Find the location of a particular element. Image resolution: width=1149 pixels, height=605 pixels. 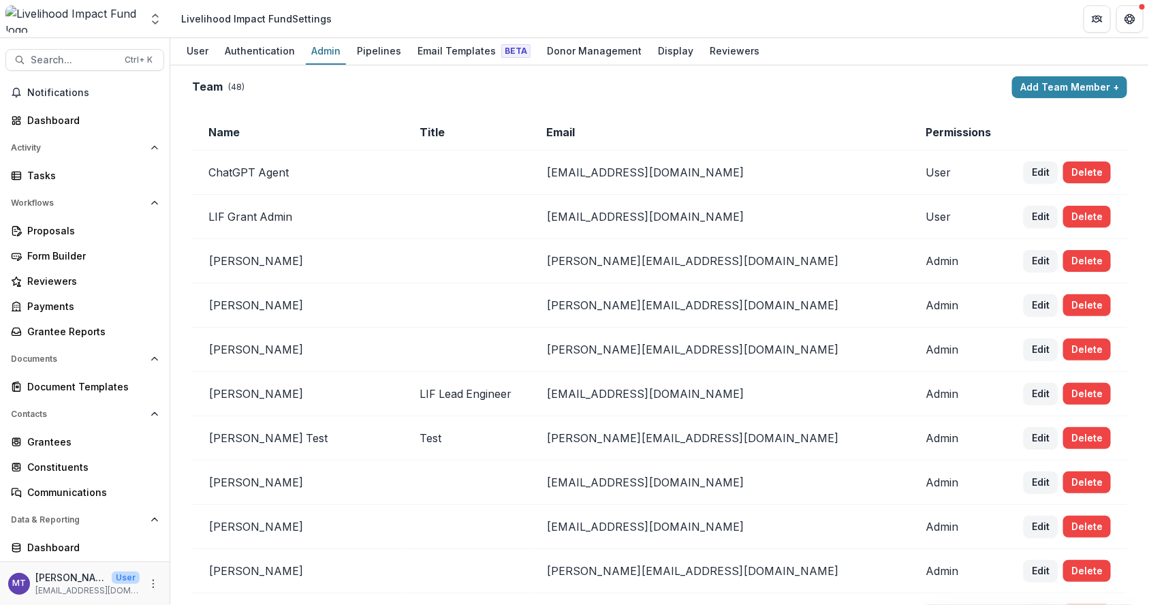

td: LIF Lead Engineer is located at coordinates (467, 394).